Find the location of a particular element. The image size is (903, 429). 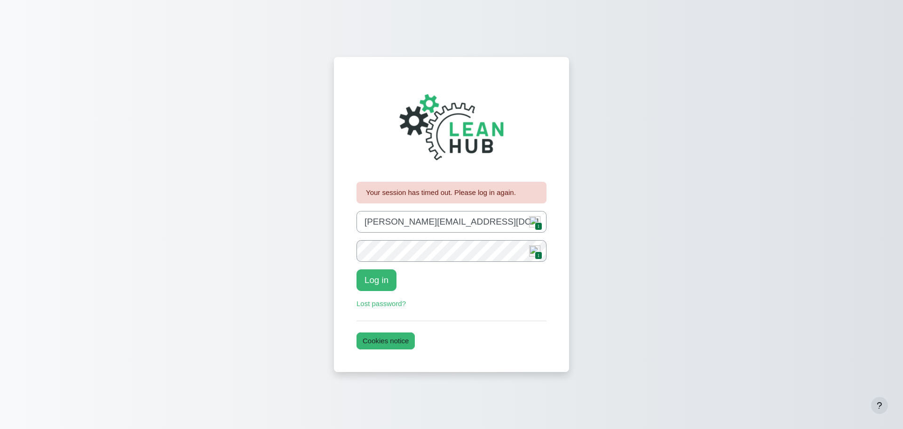

section: Content is located at coordinates (452, 222).